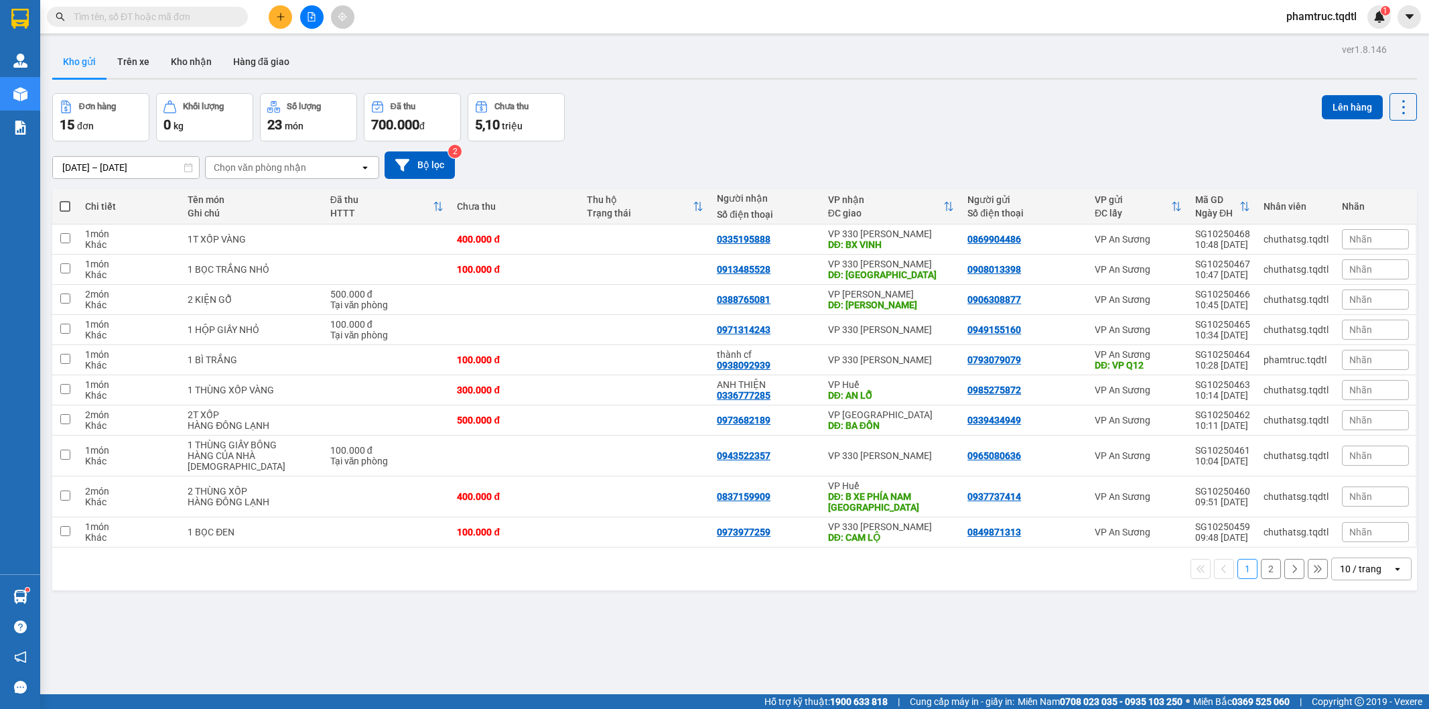 The width and height of the screenshot is (1429, 709). Describe the element at coordinates (252, 532) in the screenshot. I see `div: 1 BỌC ĐEN` at that location.